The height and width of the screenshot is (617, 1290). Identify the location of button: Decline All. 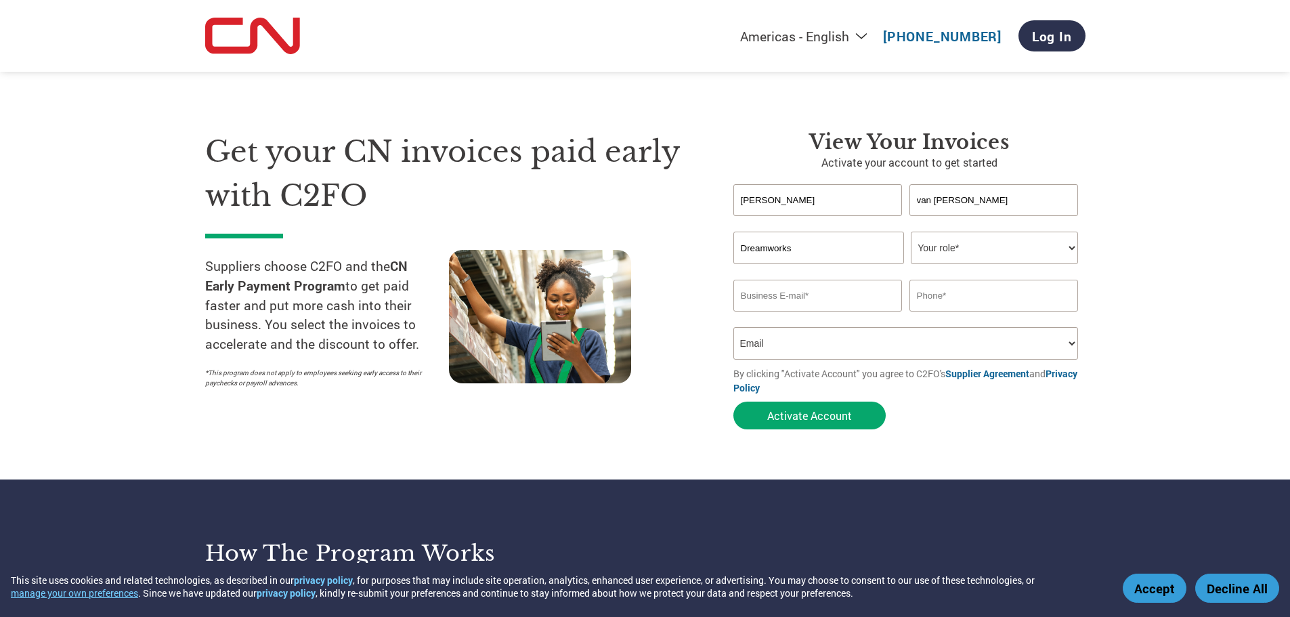
(1237, 588).